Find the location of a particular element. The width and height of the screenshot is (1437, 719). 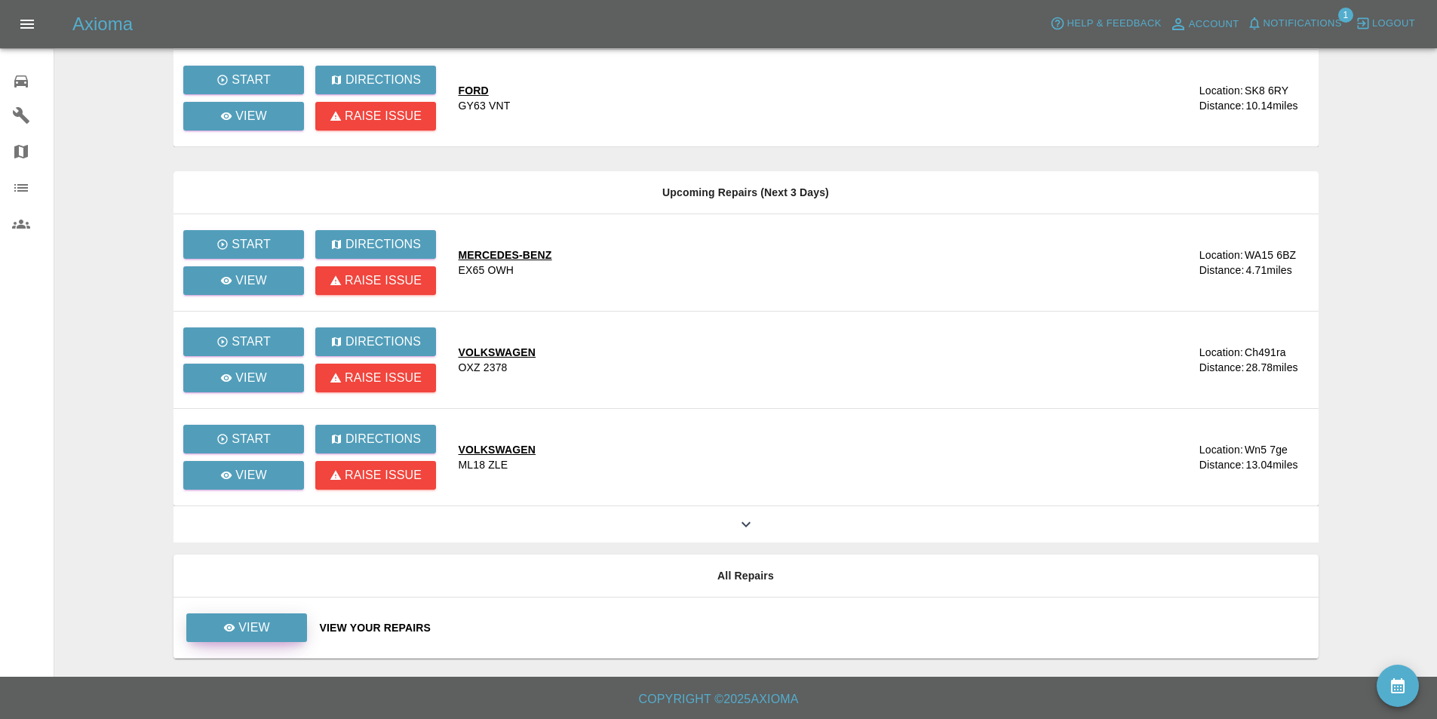

button: Open drawer is located at coordinates (27, 24).